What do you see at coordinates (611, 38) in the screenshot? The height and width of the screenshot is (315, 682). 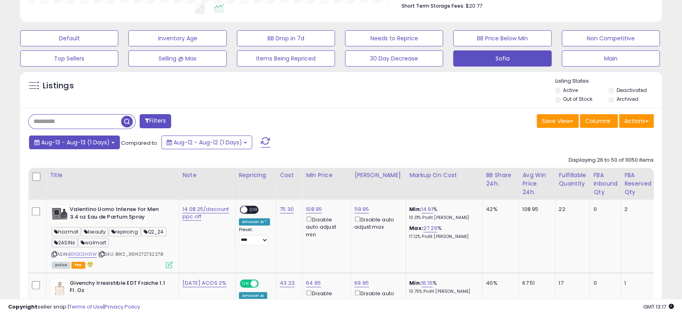 I see `button: Non Competitive` at bounding box center [611, 38].